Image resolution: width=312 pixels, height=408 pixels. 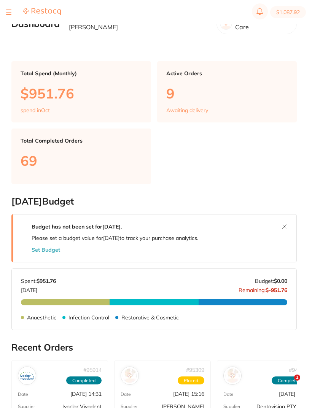 What do you see at coordinates (297, 378) in the screenshot?
I see `span: 1` at bounding box center [297, 378].